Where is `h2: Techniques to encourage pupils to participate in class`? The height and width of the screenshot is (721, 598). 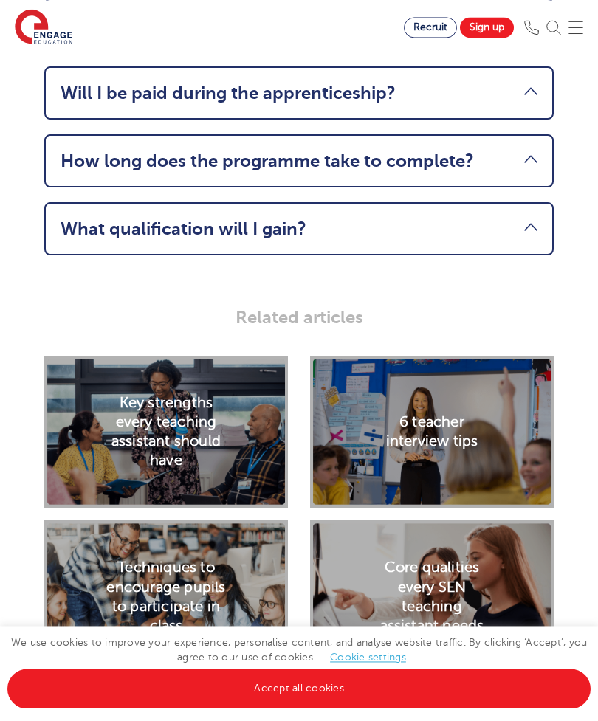 h2: Techniques to encourage pupils to participate in class is located at coordinates (166, 596).